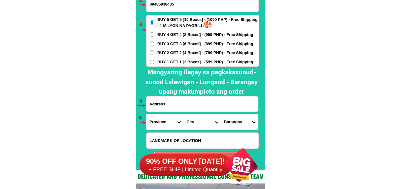 The width and height of the screenshot is (401, 189). Describe the element at coordinates (152, 22) in the screenshot. I see `input: BUY 5 GET 5 [10 Boxes] - (1099 PHP) - Free Shipping - 1 MILYON NA PAGBILI` at that location.